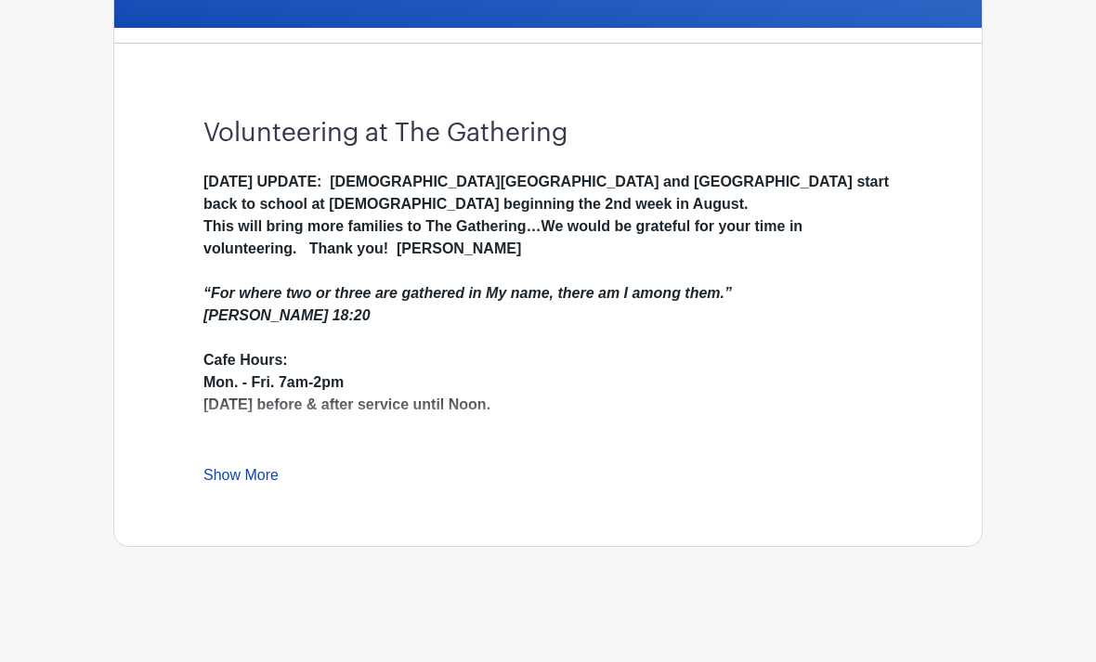  What do you see at coordinates (555, 461) in the screenshot?
I see `li: Sundays we serve Brewed Coffee ONLY (and selected pastries) 7:30AM-9:30AM, closed during service,...` at bounding box center [555, 461].